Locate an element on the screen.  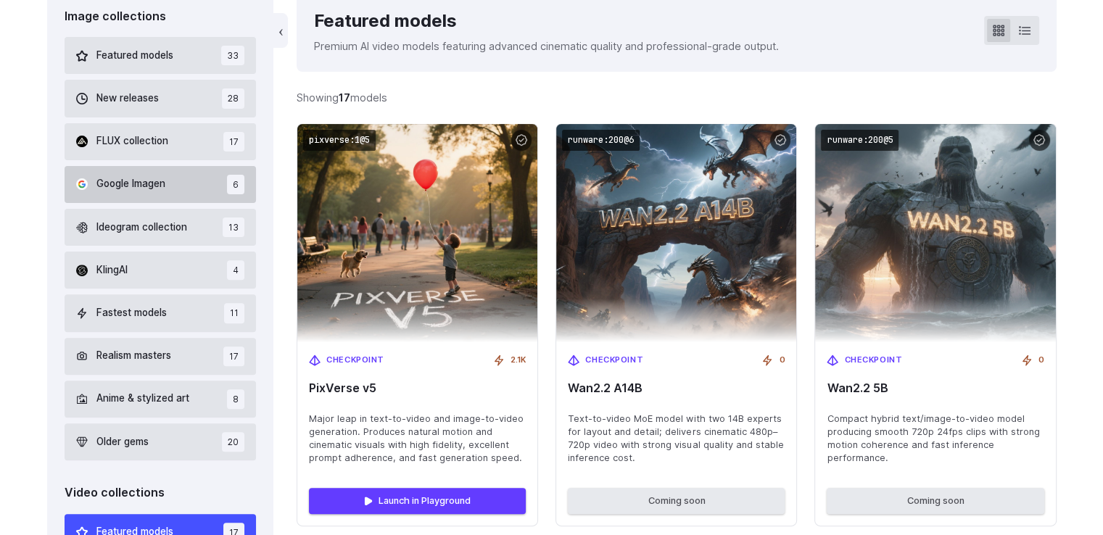
span: PixVerse v5 is located at coordinates (417, 388).